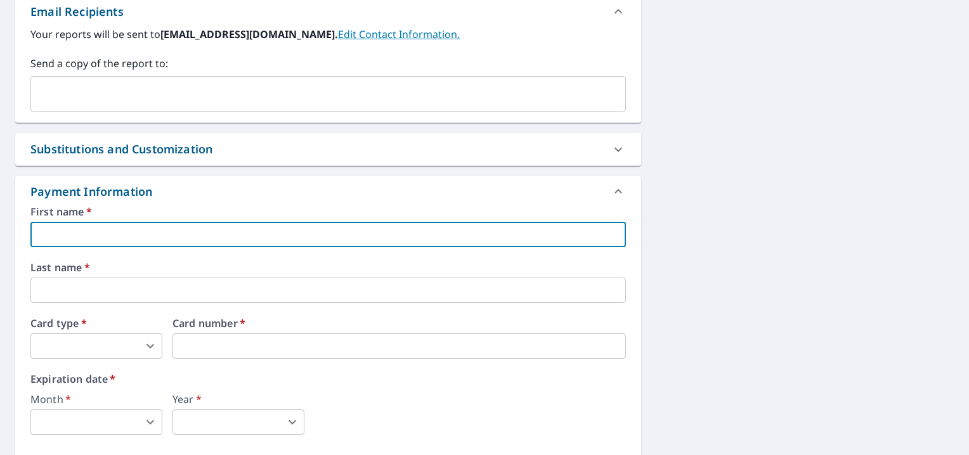  I want to click on label: Month, so click(96, 400).